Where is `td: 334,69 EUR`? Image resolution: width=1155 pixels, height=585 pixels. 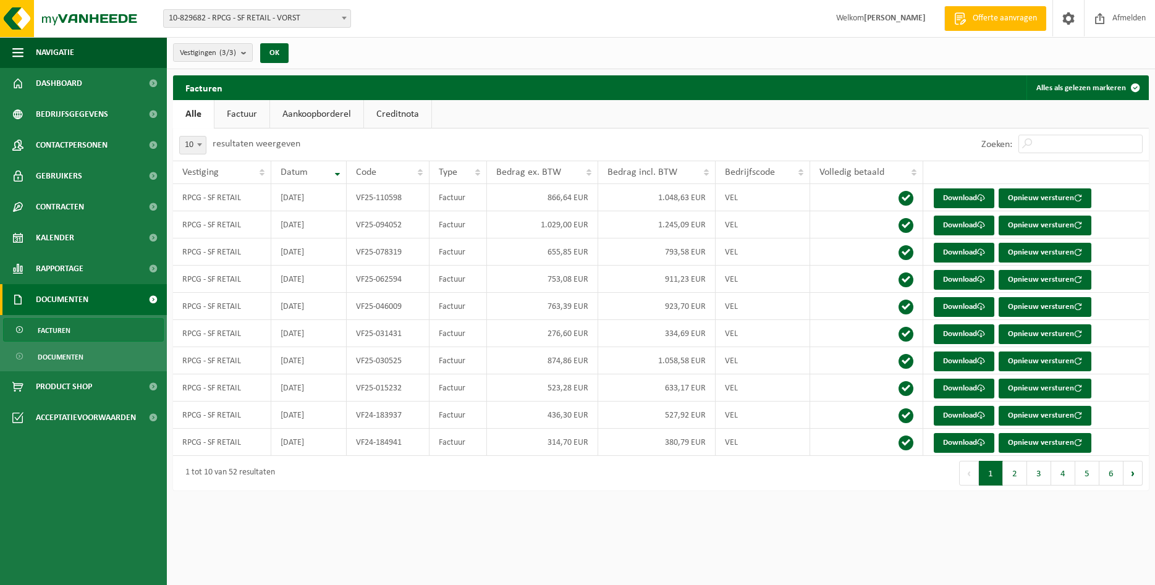 td: 334,69 EUR is located at coordinates (657, 334).